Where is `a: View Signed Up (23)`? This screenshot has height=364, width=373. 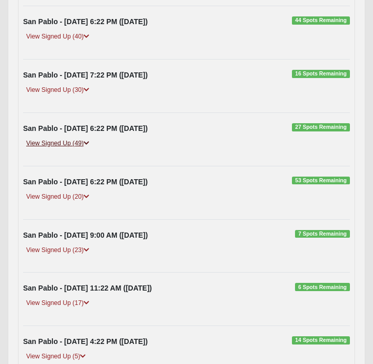 a: View Signed Up (23) is located at coordinates (58, 250).